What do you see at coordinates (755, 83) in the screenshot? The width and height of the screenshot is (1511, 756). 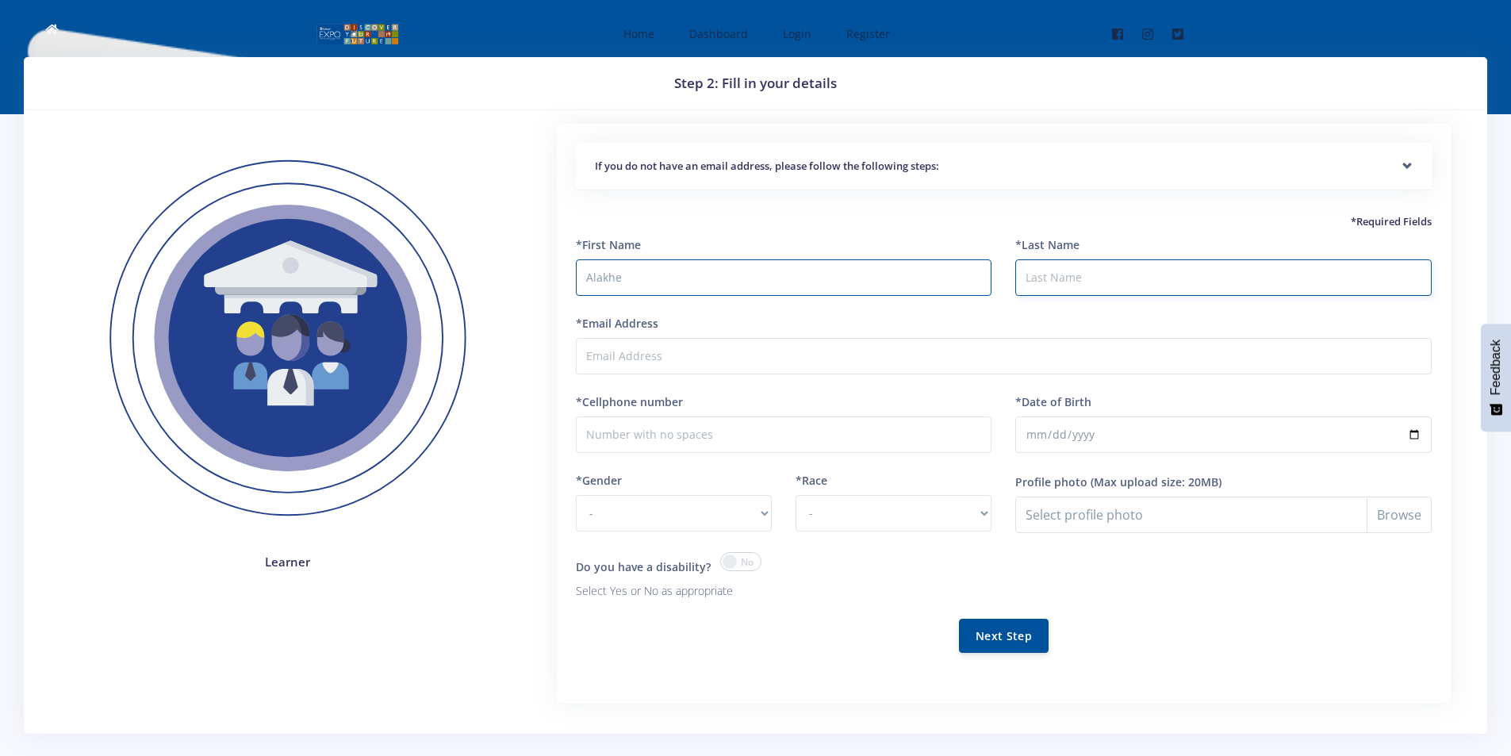 I see `h3: Step 2: Fill in your details` at bounding box center [755, 83].